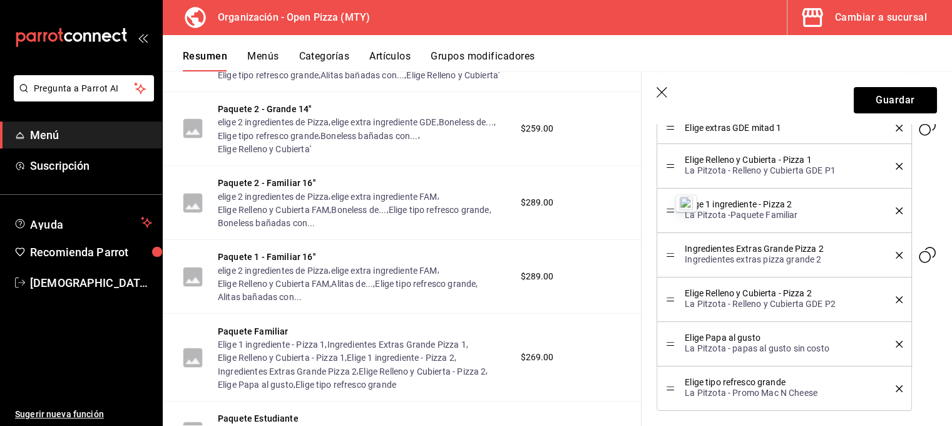  I want to click on button: Elige 1 ingrediente - Pizza 2, so click(400, 357).